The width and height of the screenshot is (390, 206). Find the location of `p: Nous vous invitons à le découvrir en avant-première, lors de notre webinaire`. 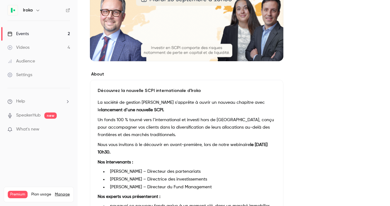

p: Nous vous invitons à le découvrir en avant-première, lors de notre webinaire is located at coordinates (187, 148).